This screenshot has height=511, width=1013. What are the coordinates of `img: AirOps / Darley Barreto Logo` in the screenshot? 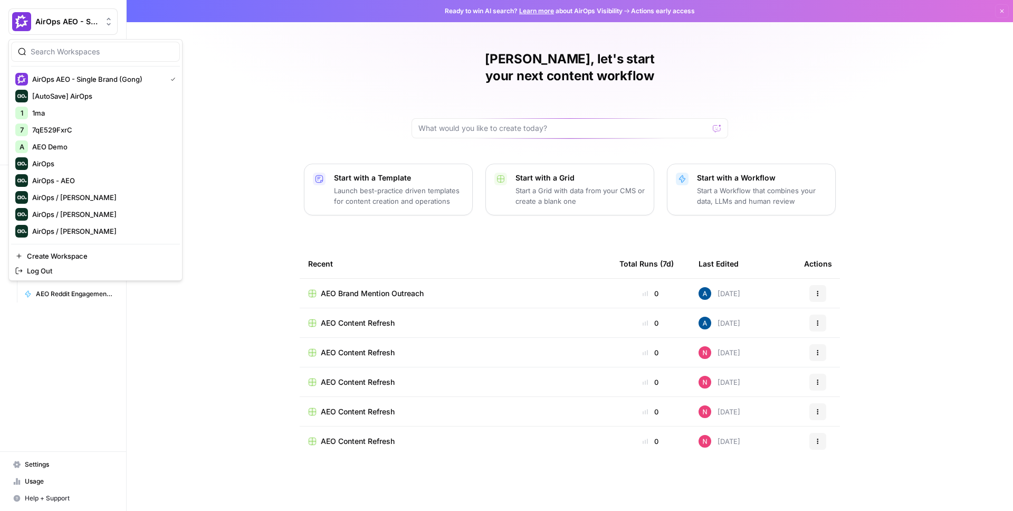 It's located at (22, 231).